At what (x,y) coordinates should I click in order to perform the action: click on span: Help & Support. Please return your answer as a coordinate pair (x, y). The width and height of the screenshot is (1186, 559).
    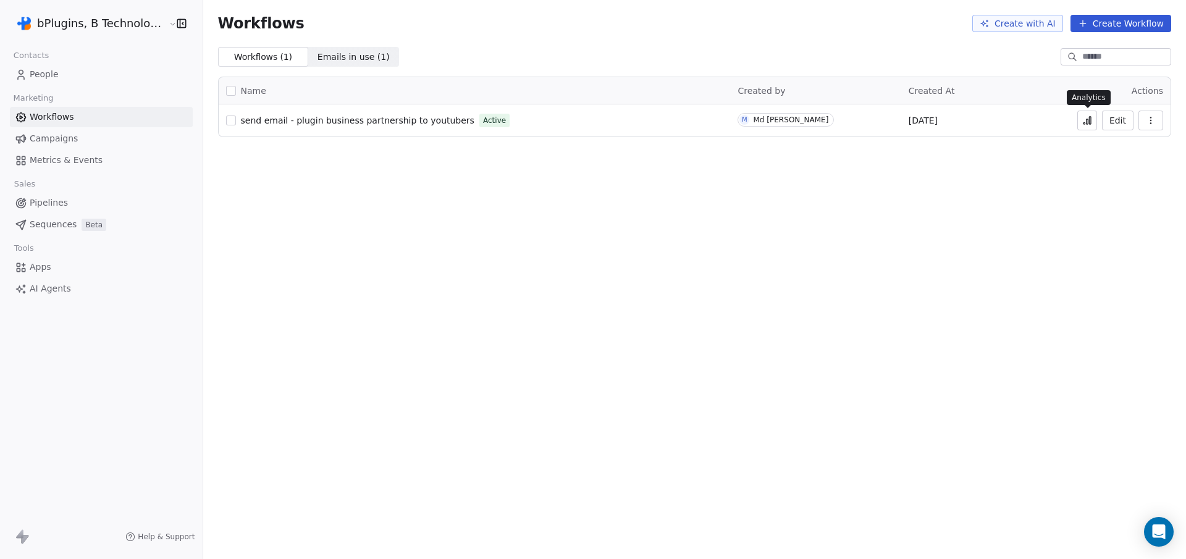
    Looking at the image, I should click on (166, 537).